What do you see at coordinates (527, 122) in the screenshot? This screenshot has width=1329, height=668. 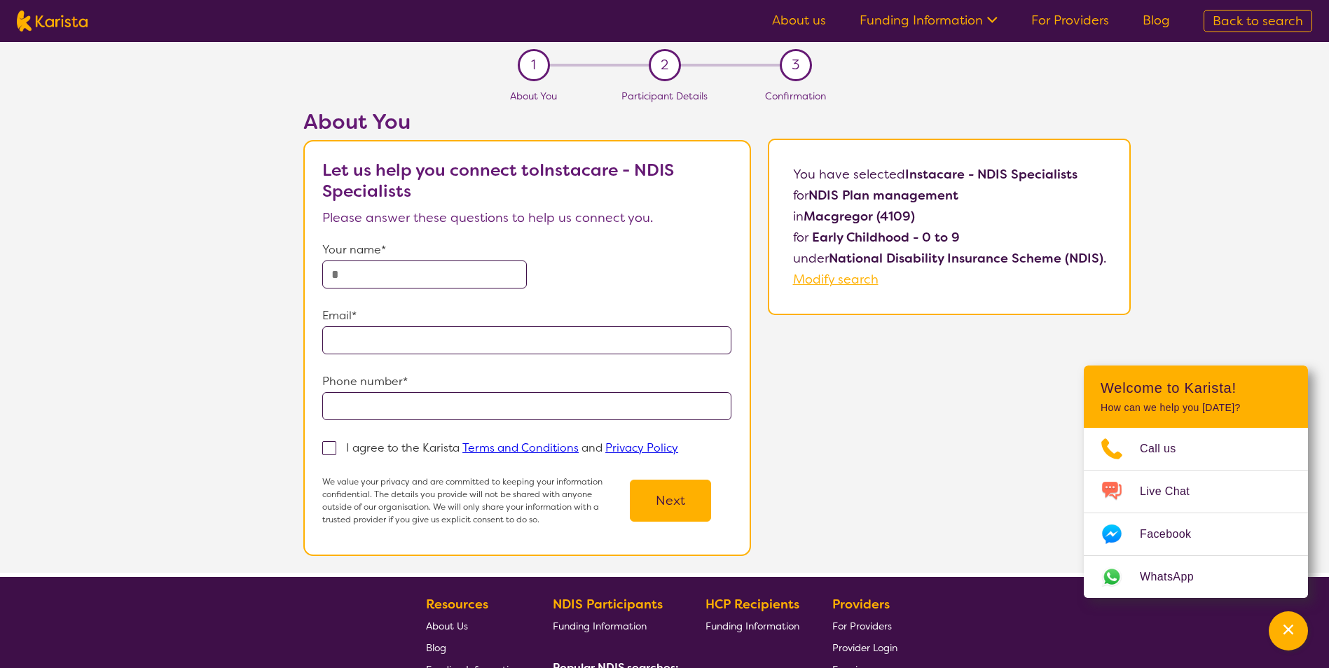 I see `h2: About You` at bounding box center [527, 122].